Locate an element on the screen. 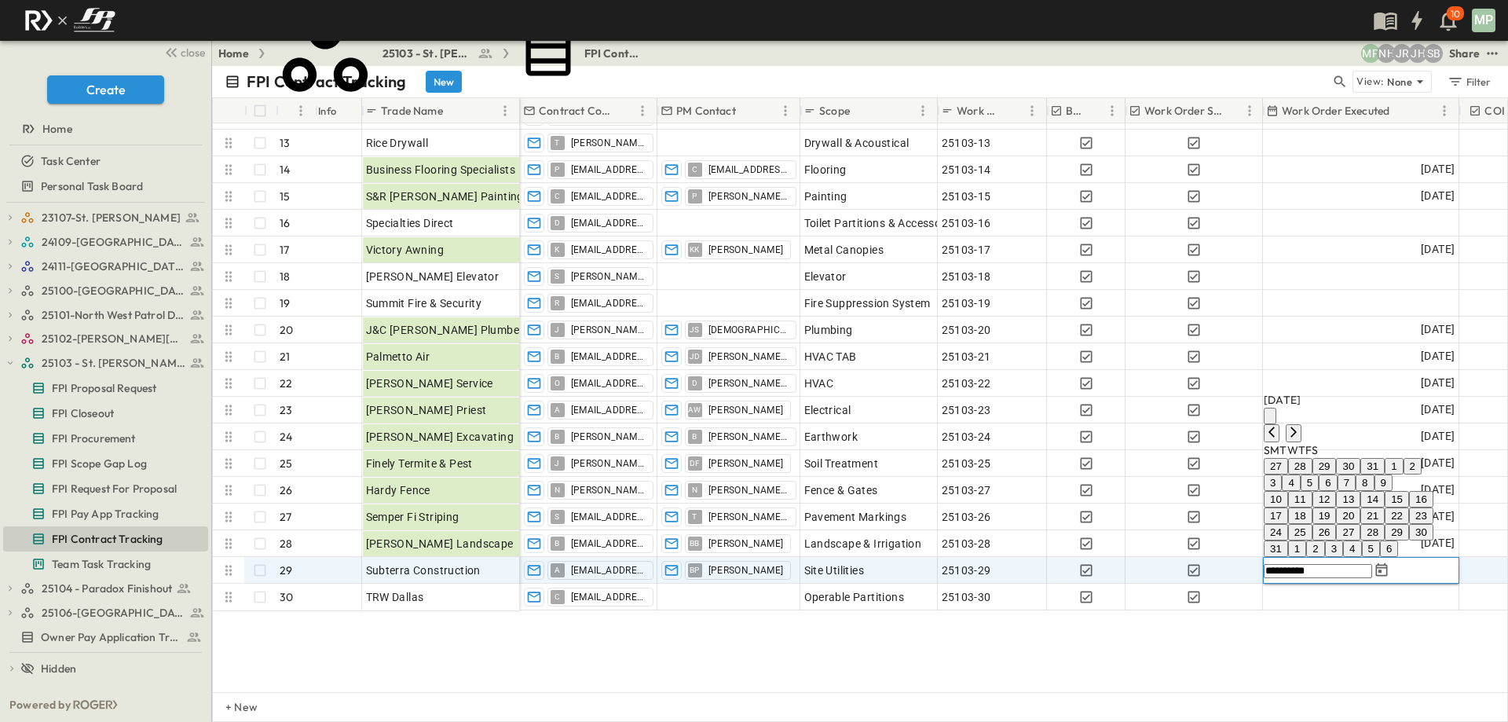 The image size is (1508, 722). span: Business Flooring Specialists is located at coordinates (441, 170).